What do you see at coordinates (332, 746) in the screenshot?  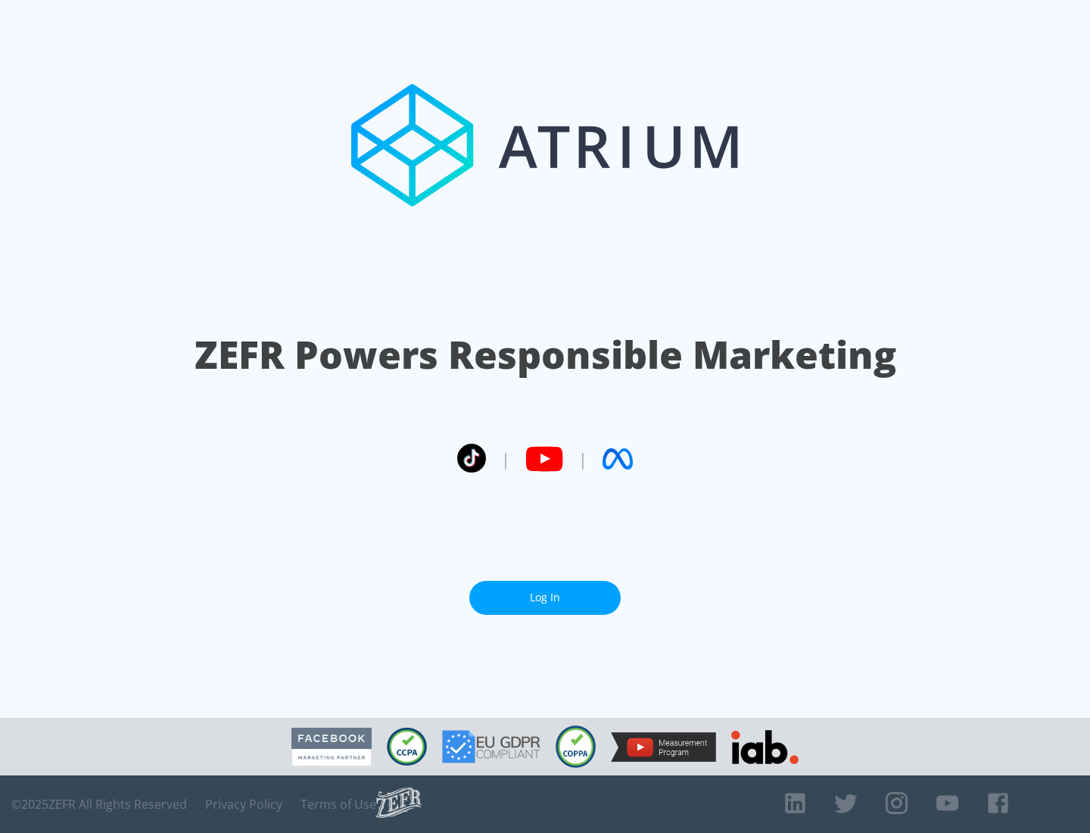 I see `img: Facebook Marketing Partner` at bounding box center [332, 746].